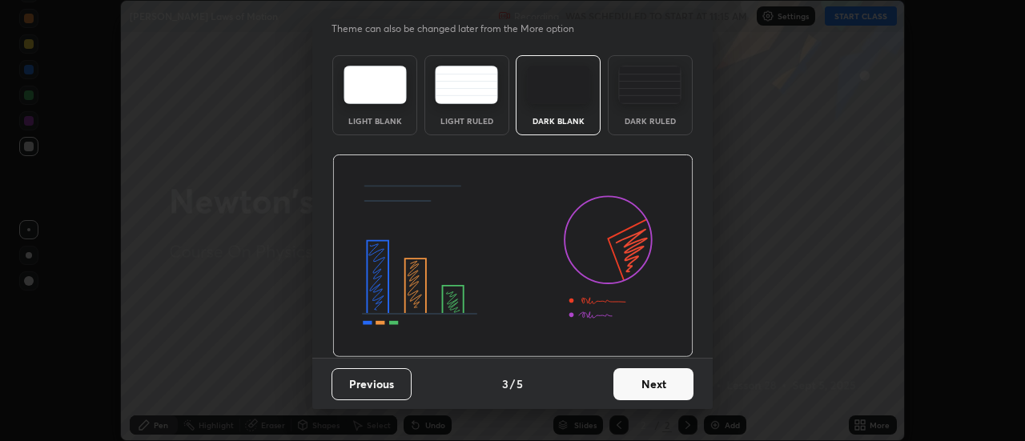  Describe the element at coordinates (505, 384) in the screenshot. I see `h4: 3` at that location.